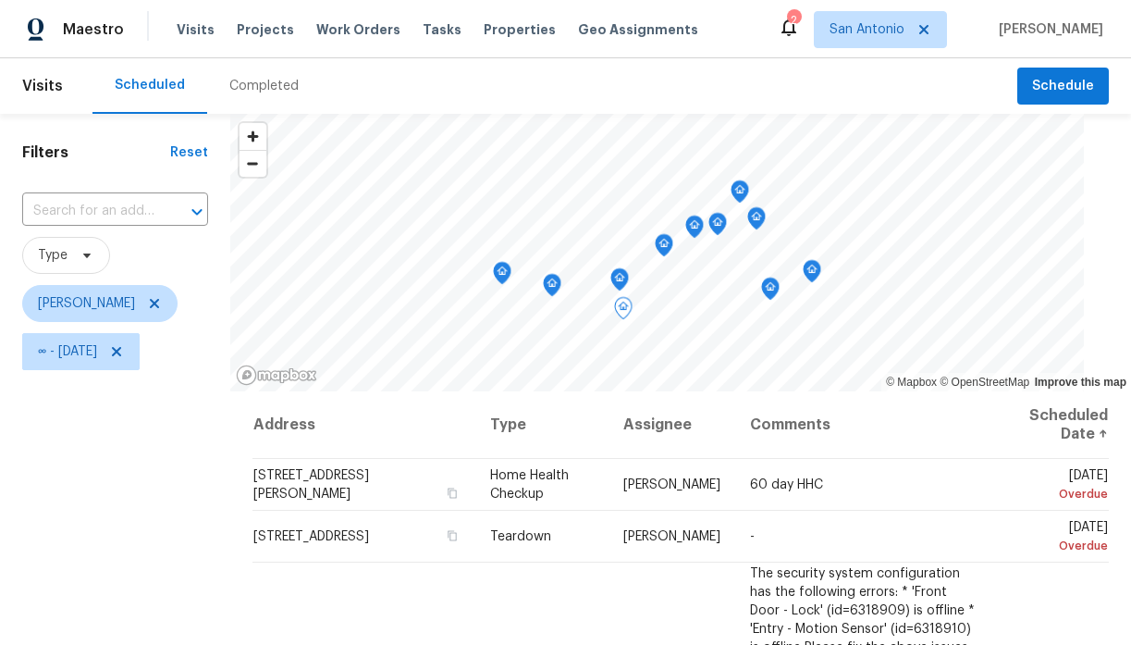  Describe the element at coordinates (93, 30) in the screenshot. I see `span: Maestro` at that location.